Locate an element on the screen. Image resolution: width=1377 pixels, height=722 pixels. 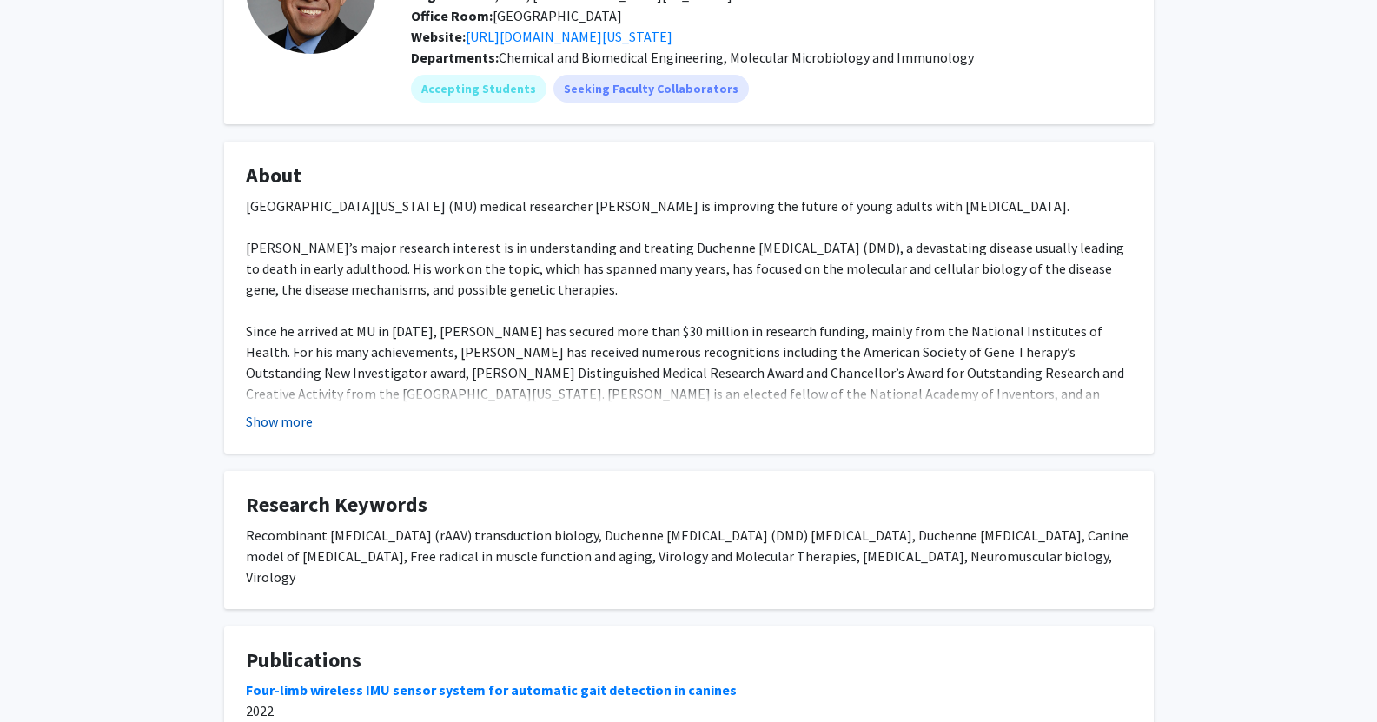
b: Website: is located at coordinates (438, 36).